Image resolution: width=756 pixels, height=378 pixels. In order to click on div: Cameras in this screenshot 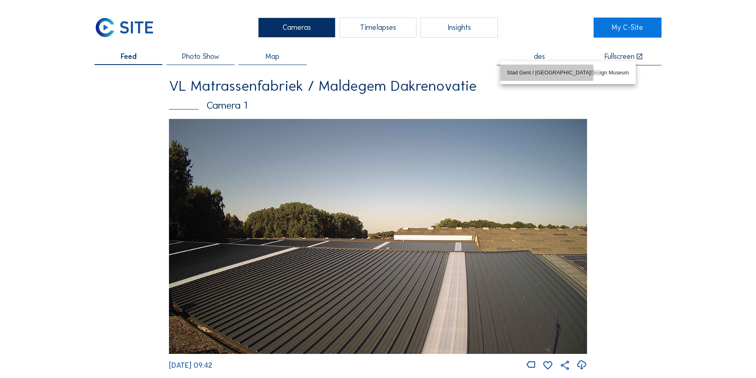, I will do `click(297, 27)`.